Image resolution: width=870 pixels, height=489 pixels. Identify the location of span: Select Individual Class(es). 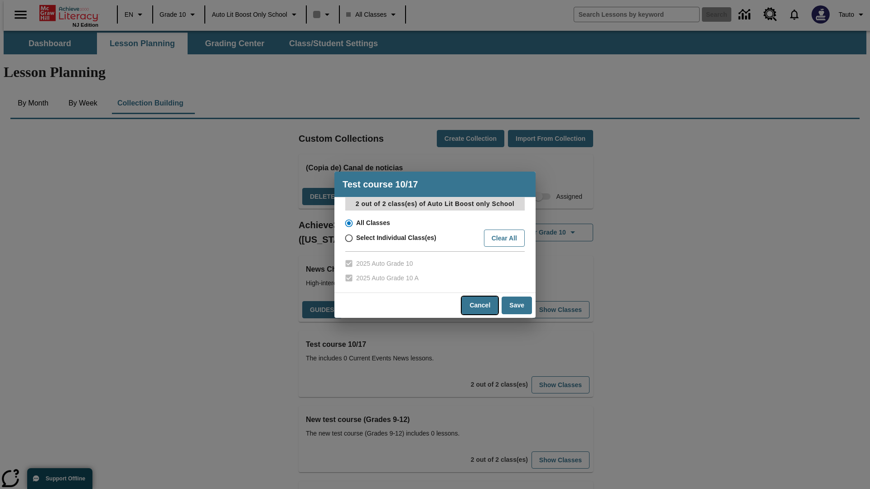
(396, 238).